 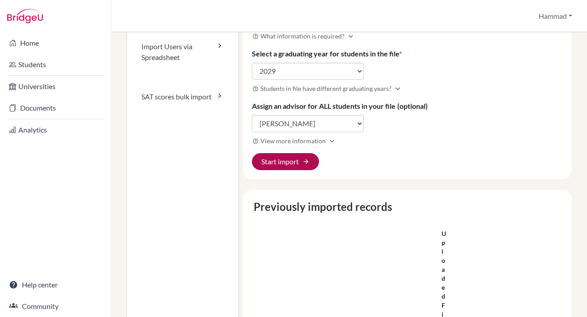 I want to click on img: Bridge-U, so click(x=25, y=16).